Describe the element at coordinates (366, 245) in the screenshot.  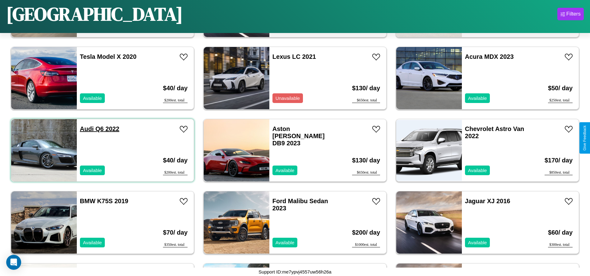
I see `div: $ 1000 est. total` at that location.